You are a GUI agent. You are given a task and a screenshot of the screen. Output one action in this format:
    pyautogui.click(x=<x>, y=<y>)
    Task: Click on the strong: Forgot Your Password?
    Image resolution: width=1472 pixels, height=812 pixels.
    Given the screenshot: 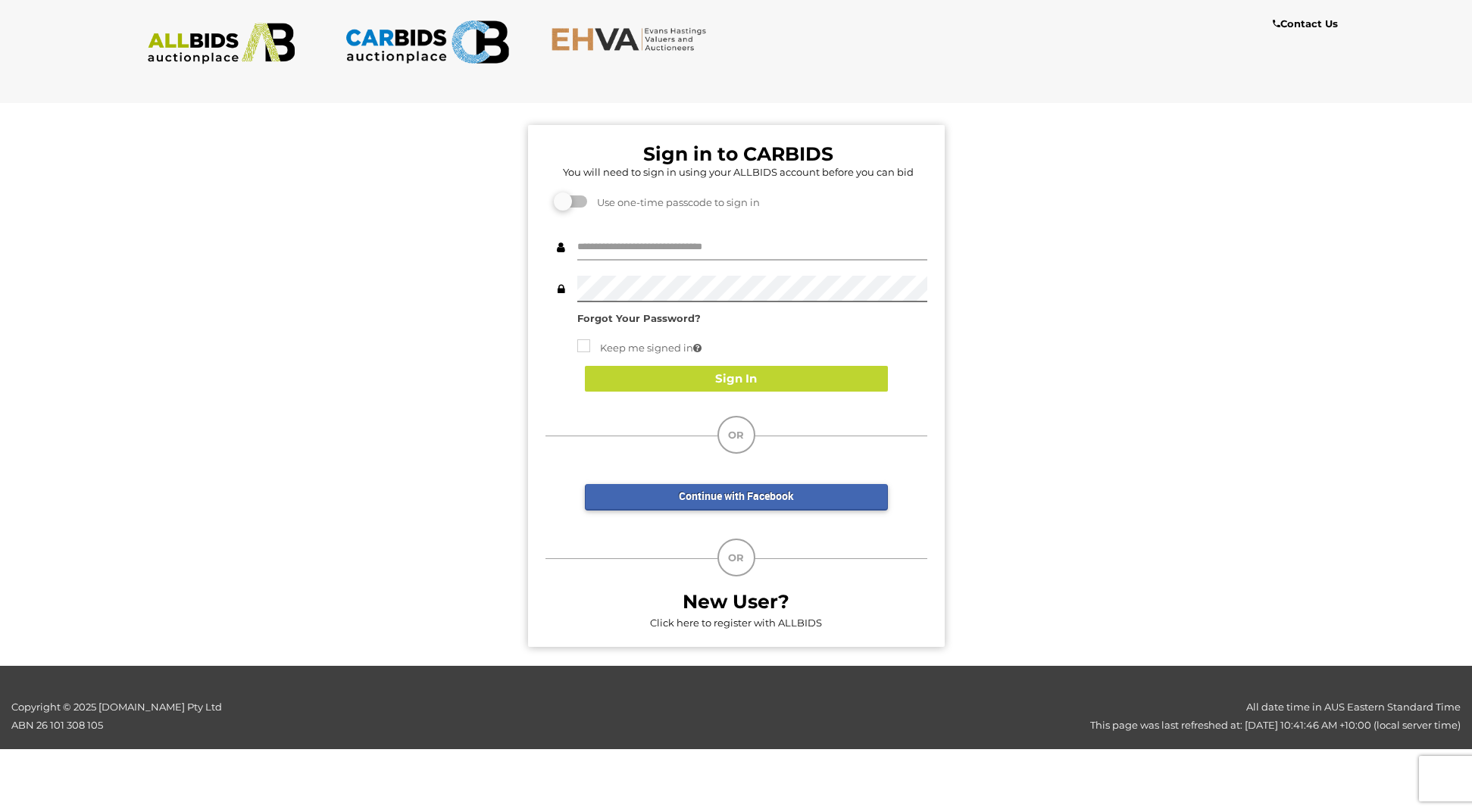 What is the action you would take?
    pyautogui.click(x=639, y=318)
    